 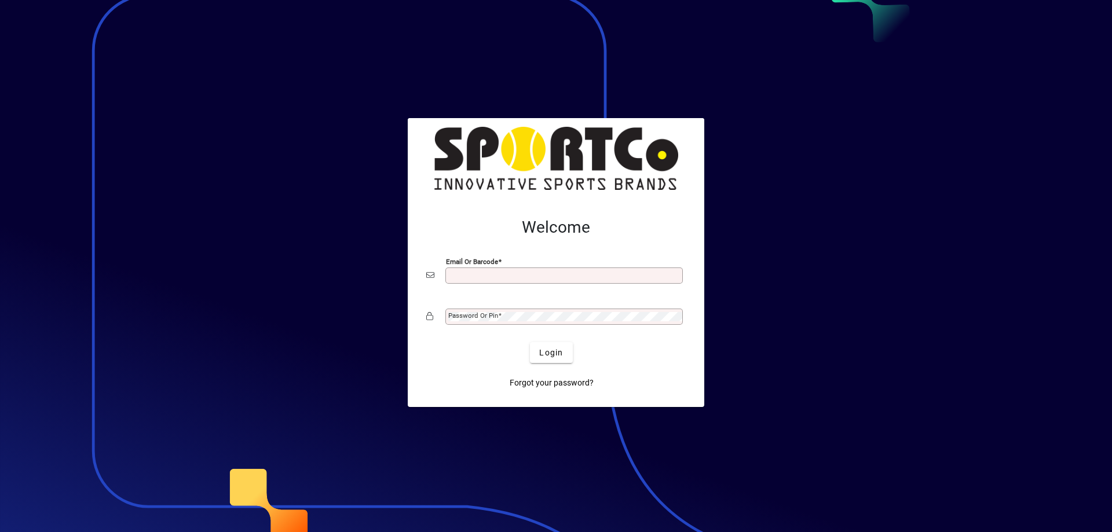 I want to click on span: Login, so click(x=551, y=353).